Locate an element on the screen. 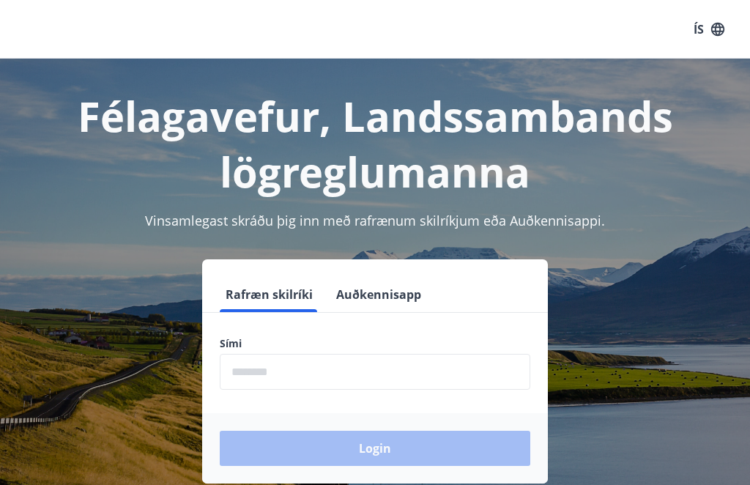 This screenshot has height=485, width=750. h1: Félagavefur, Landssambands lögreglumanna is located at coordinates (375, 143).